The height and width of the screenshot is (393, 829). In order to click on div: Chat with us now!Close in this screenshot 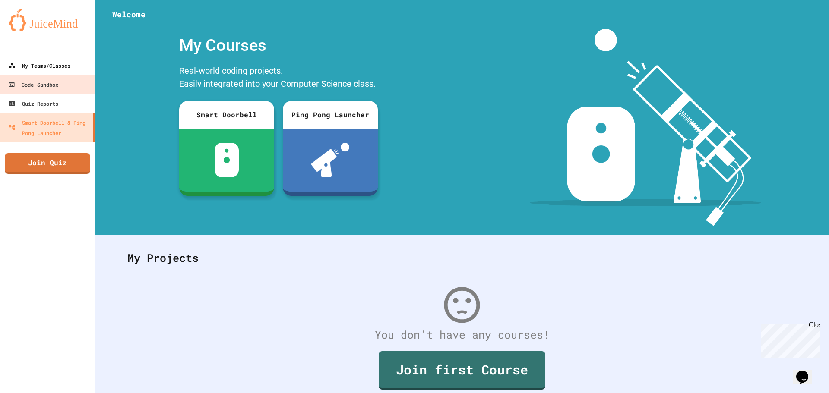, I will do `click(32, 29)`.